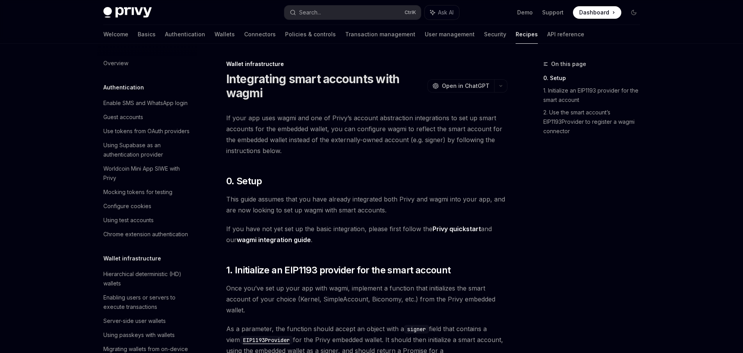 The height and width of the screenshot is (353, 743). What do you see at coordinates (147, 321) in the screenshot?
I see `a: Server-side user wallets` at bounding box center [147, 321].